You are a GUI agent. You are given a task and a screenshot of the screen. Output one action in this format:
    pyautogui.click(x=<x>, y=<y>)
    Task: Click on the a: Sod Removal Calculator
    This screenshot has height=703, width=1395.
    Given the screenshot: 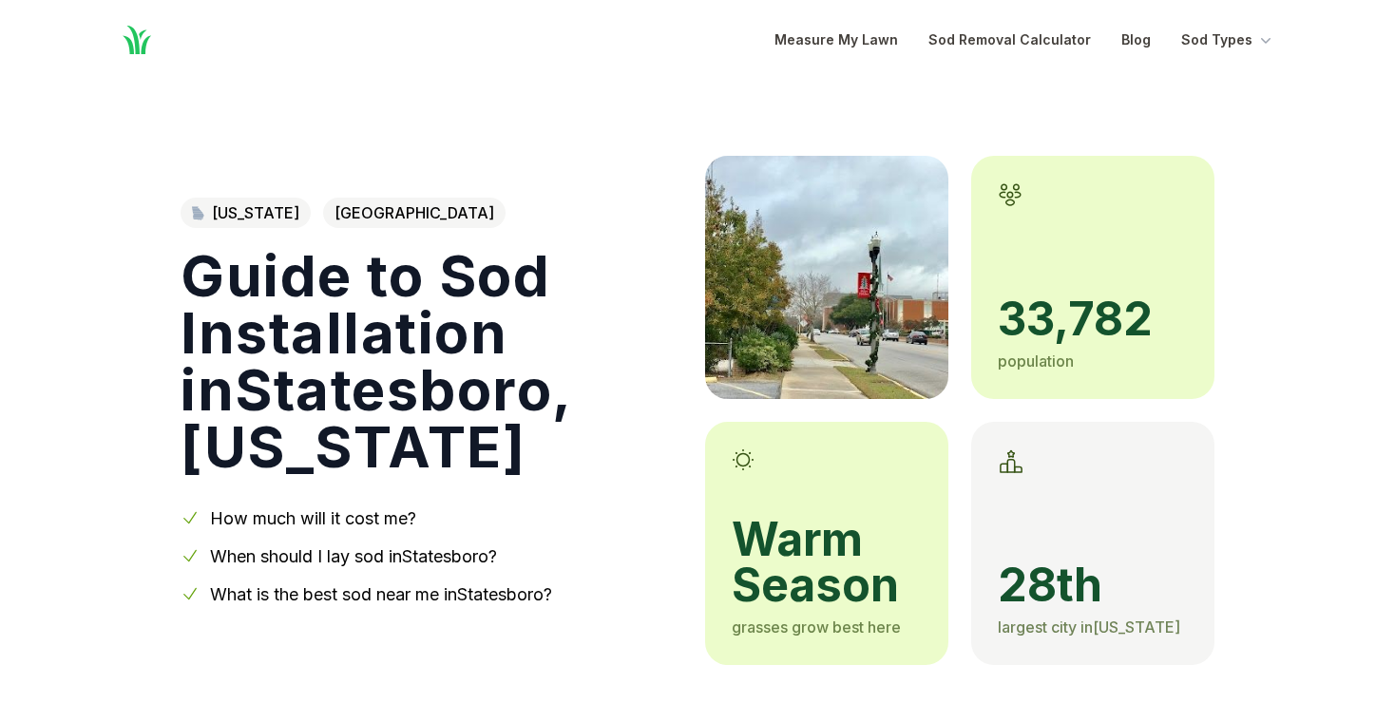 What is the action you would take?
    pyautogui.click(x=1009, y=40)
    